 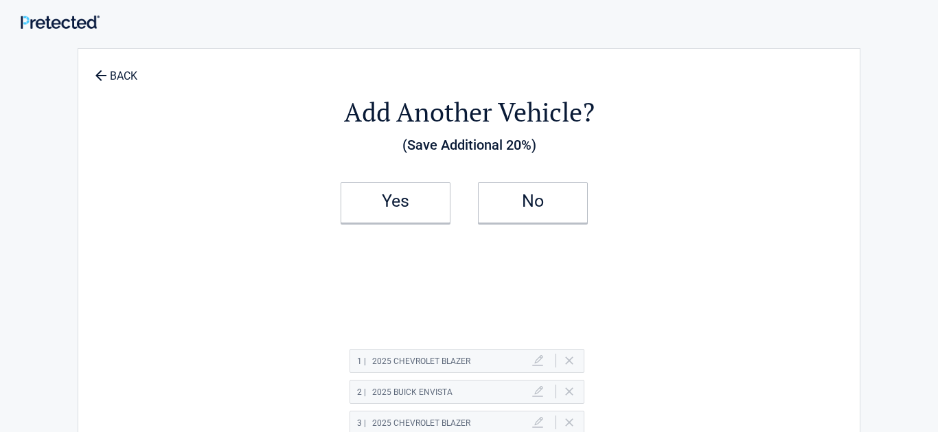 What do you see at coordinates (116, 69) in the screenshot?
I see `a: BACK` at bounding box center [116, 69].